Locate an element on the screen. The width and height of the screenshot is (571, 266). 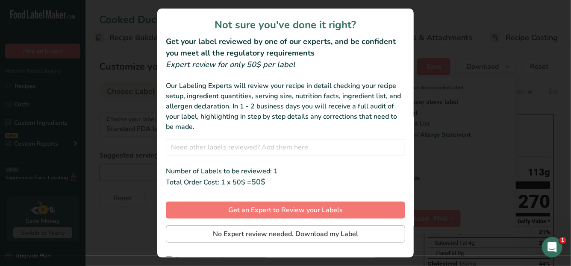
h1: Not sure you've done it right? is located at coordinates (285, 25).